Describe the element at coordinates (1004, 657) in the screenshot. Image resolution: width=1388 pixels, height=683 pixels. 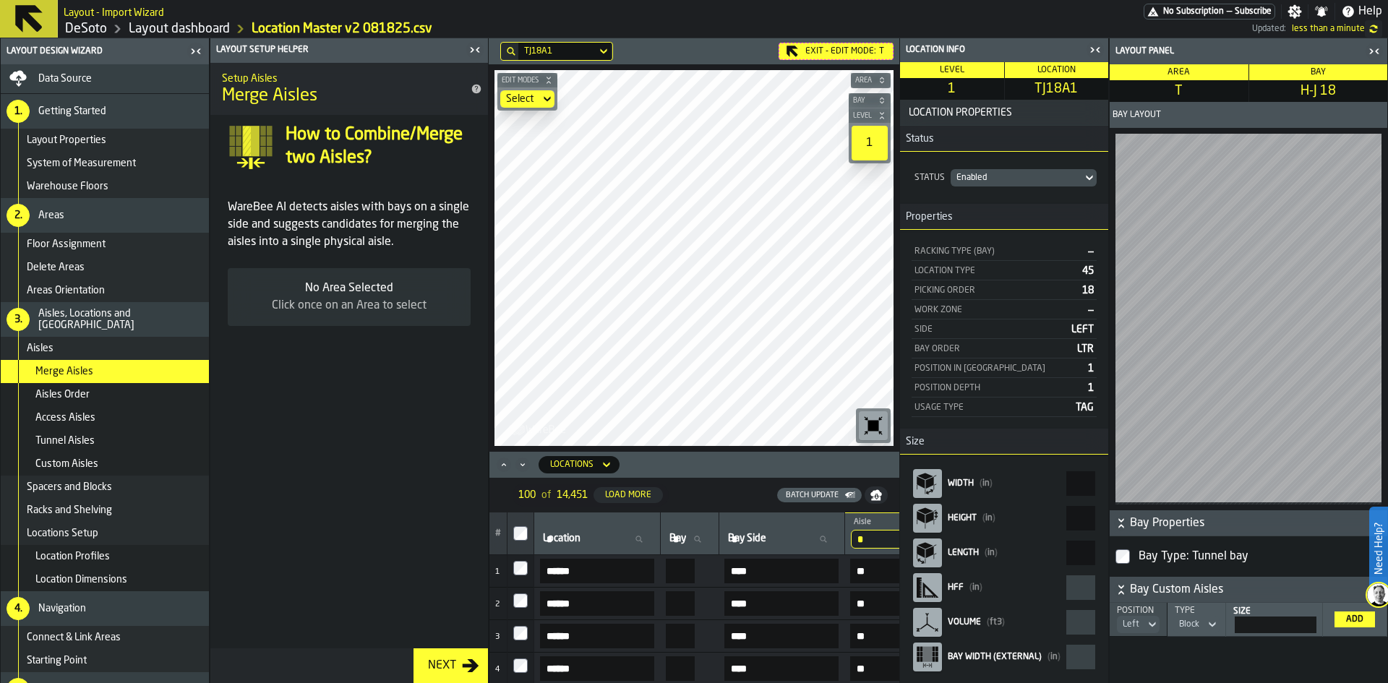
I see `label: react-aria1869009307-:r3cvf:` at that location.